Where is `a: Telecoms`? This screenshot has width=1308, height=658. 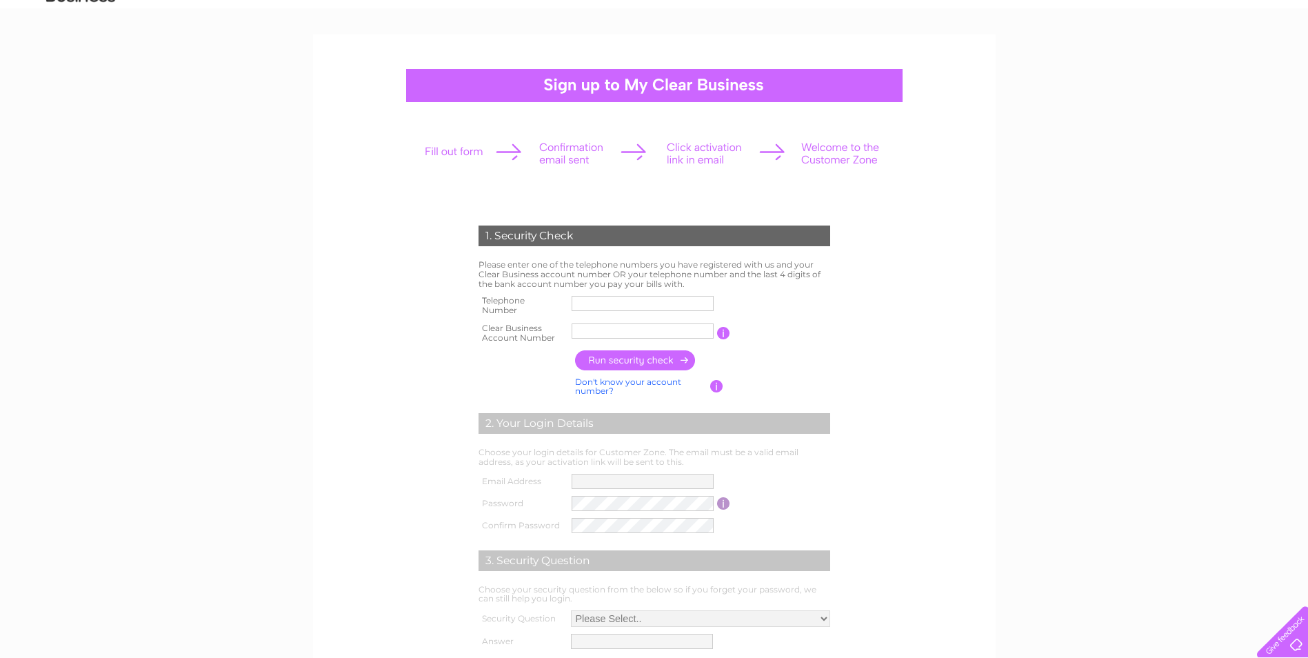
a: Telecoms is located at coordinates (1209, 63).